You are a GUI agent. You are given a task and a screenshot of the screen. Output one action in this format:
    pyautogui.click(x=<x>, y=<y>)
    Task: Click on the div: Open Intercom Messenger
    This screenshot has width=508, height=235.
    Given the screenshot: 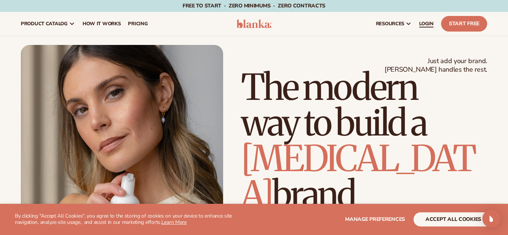 What is the action you would take?
    pyautogui.click(x=491, y=219)
    